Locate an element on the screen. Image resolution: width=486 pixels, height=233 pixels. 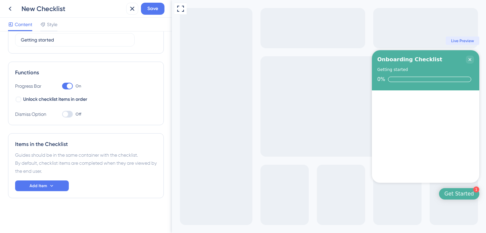
div: 1 is located at coordinates (304, 190).